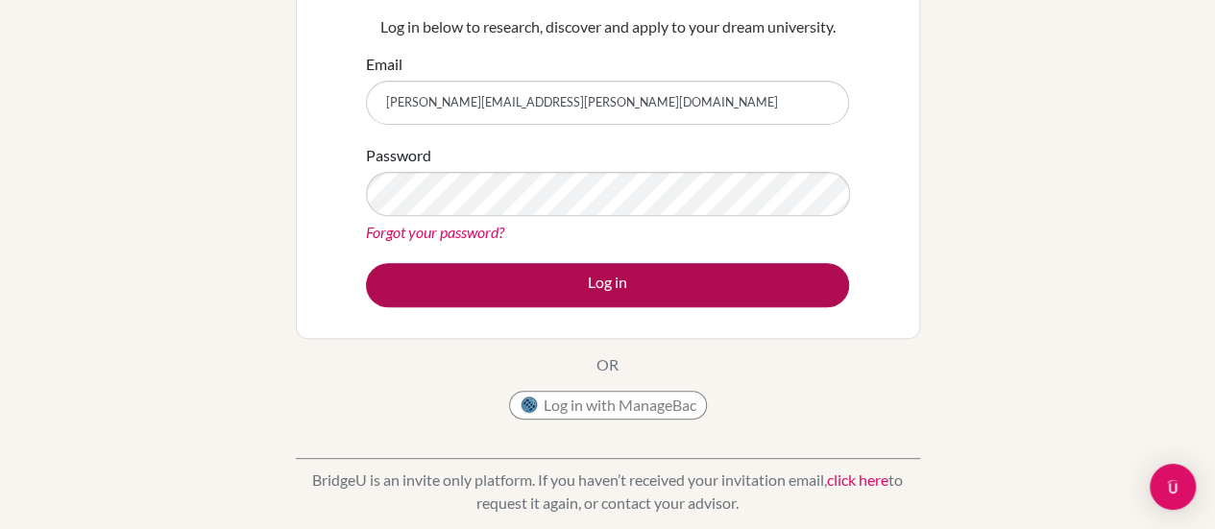  I want to click on div: Open Intercom Messenger, so click(1173, 487).